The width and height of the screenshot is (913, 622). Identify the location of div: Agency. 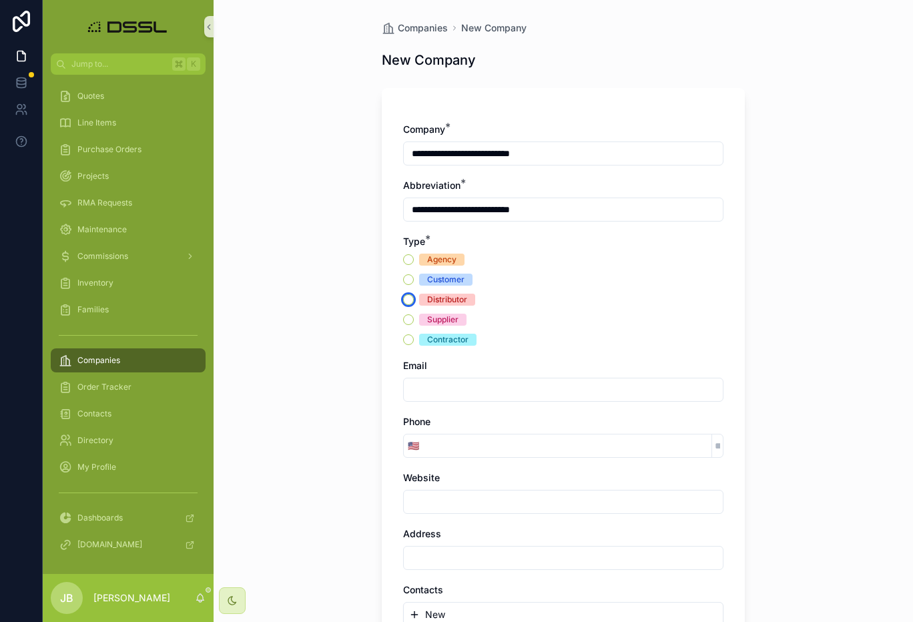
(442, 260).